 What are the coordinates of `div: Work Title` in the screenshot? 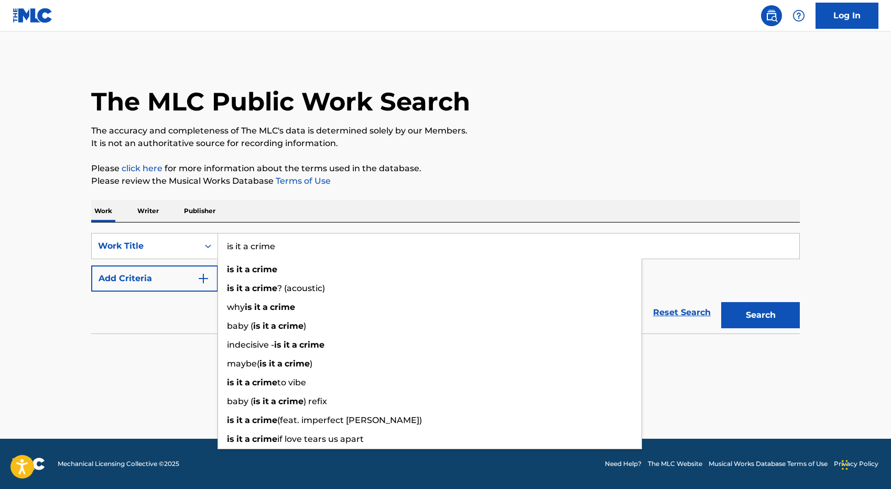 It's located at (145, 246).